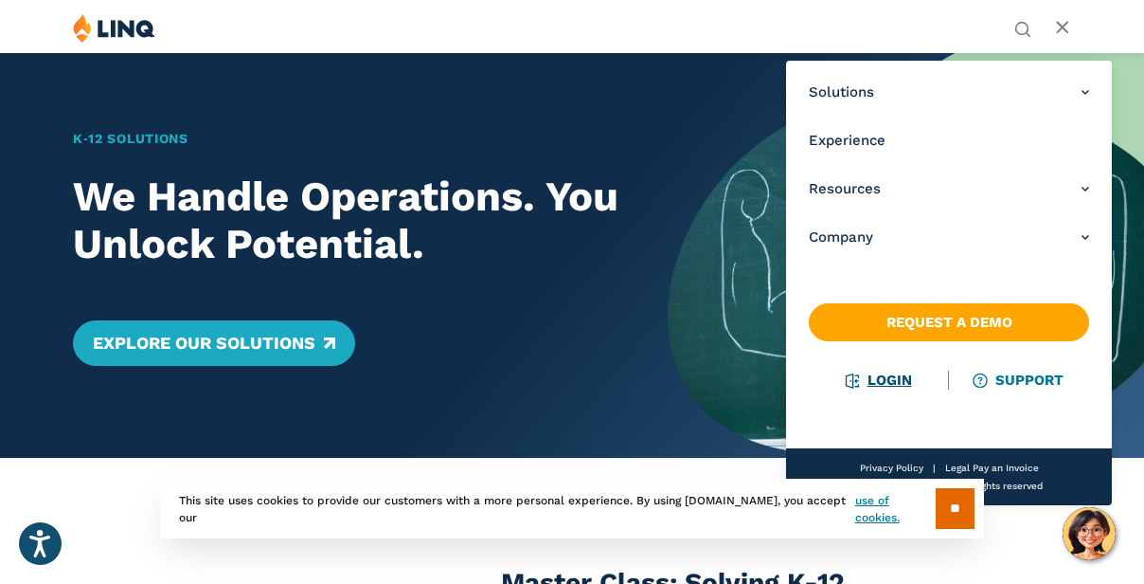 Image resolution: width=1144 pixels, height=584 pixels. I want to click on img: LINQ | K‑12 Software, so click(114, 27).